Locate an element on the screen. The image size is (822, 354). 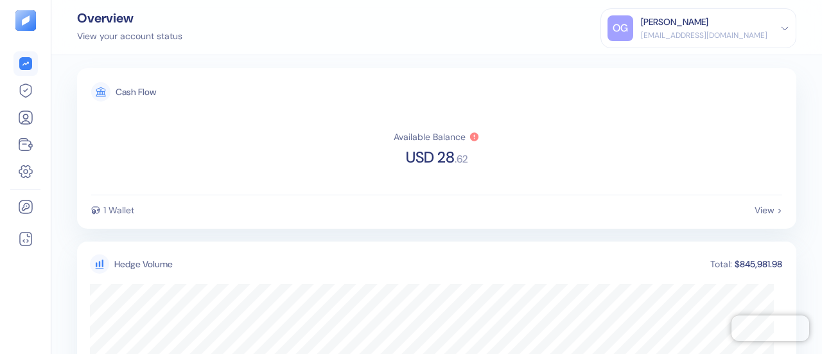
div: View your account status is located at coordinates (130, 36).